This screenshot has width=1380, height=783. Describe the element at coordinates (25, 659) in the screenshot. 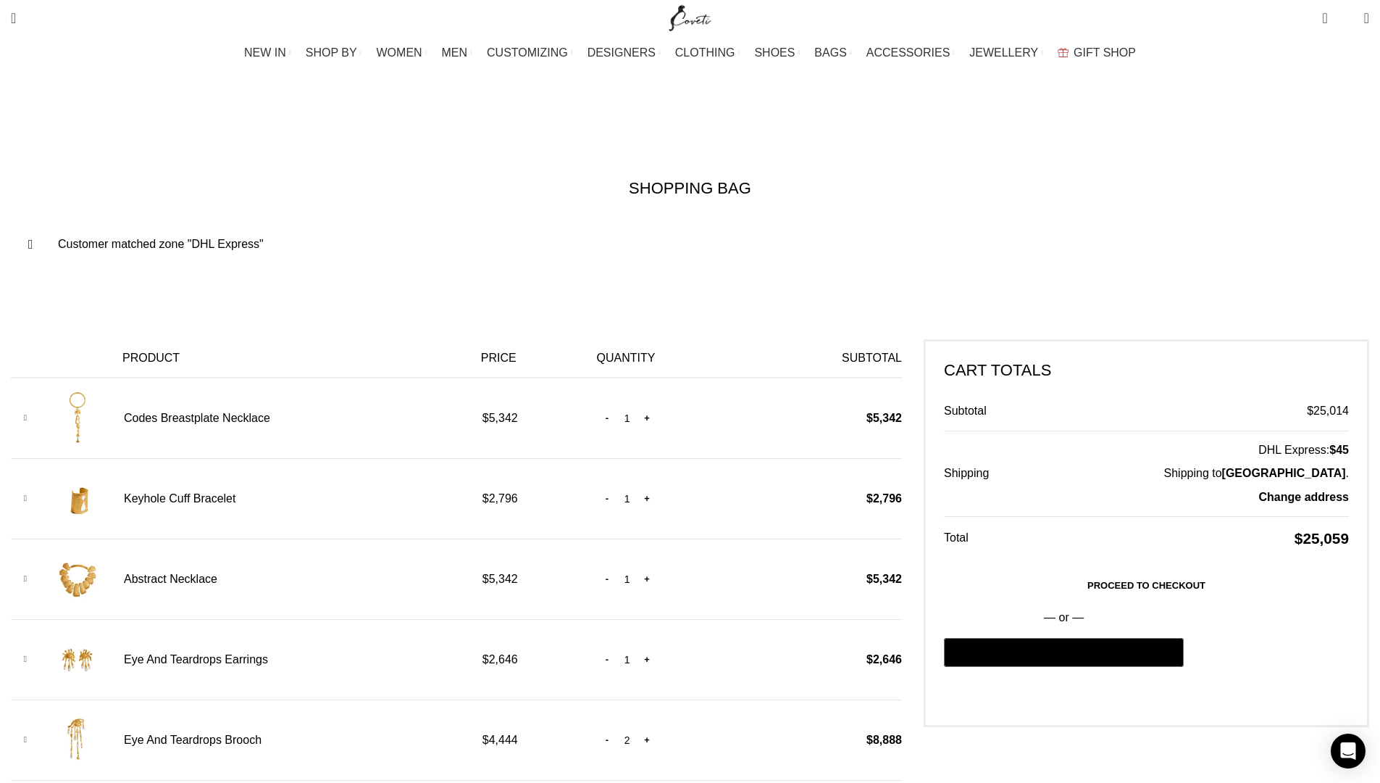

I see `a: Remove Eye And Teardrops Earrings from cart` at that location.